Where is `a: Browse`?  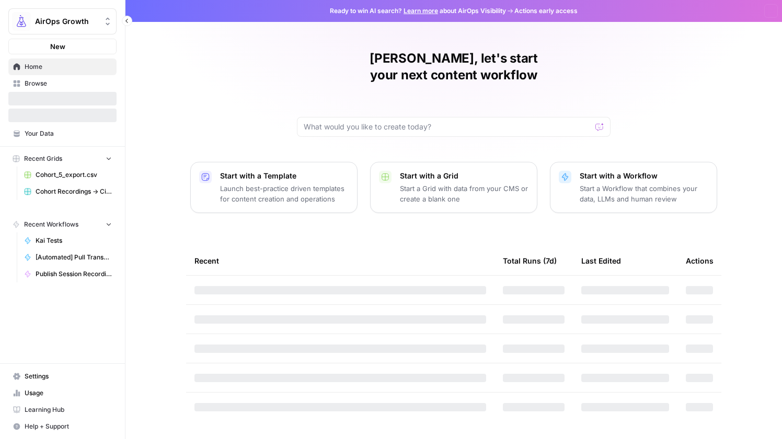
a: Browse is located at coordinates (62, 84).